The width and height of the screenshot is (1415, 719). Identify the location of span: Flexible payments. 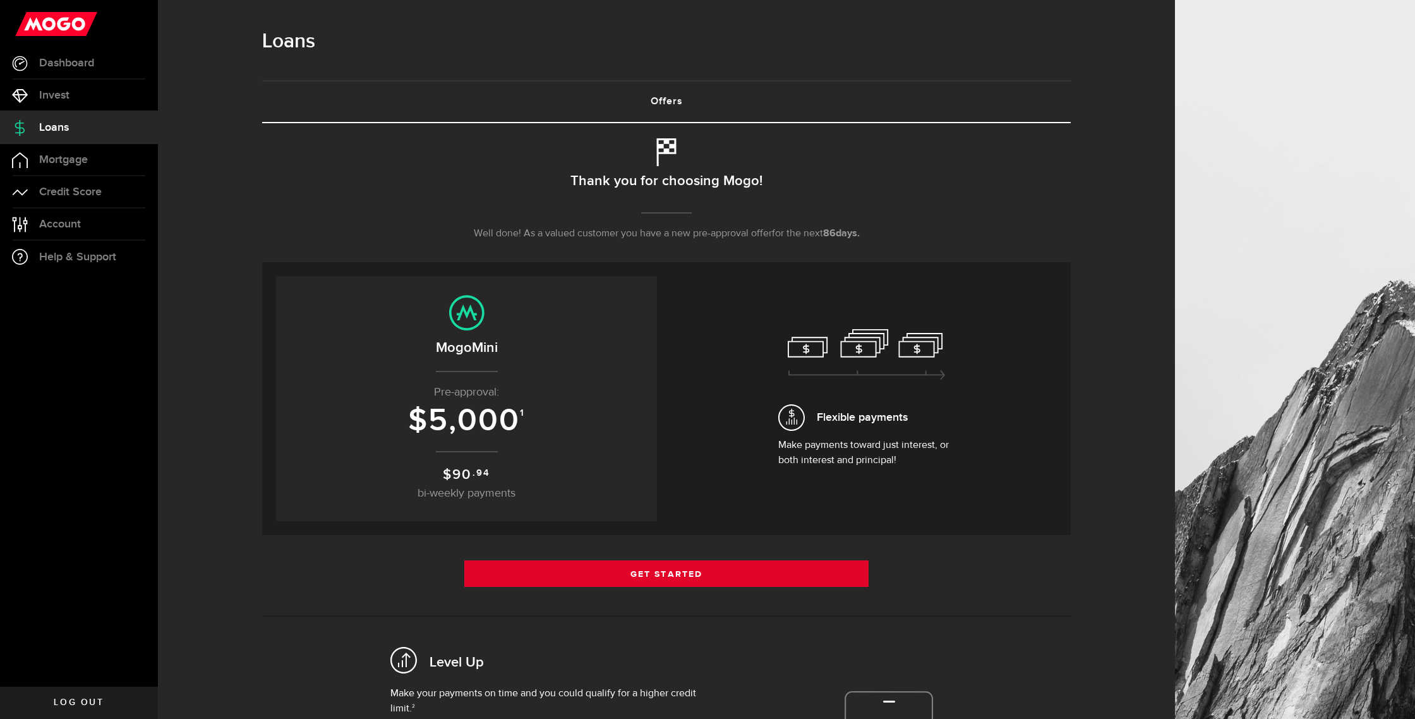
(862, 417).